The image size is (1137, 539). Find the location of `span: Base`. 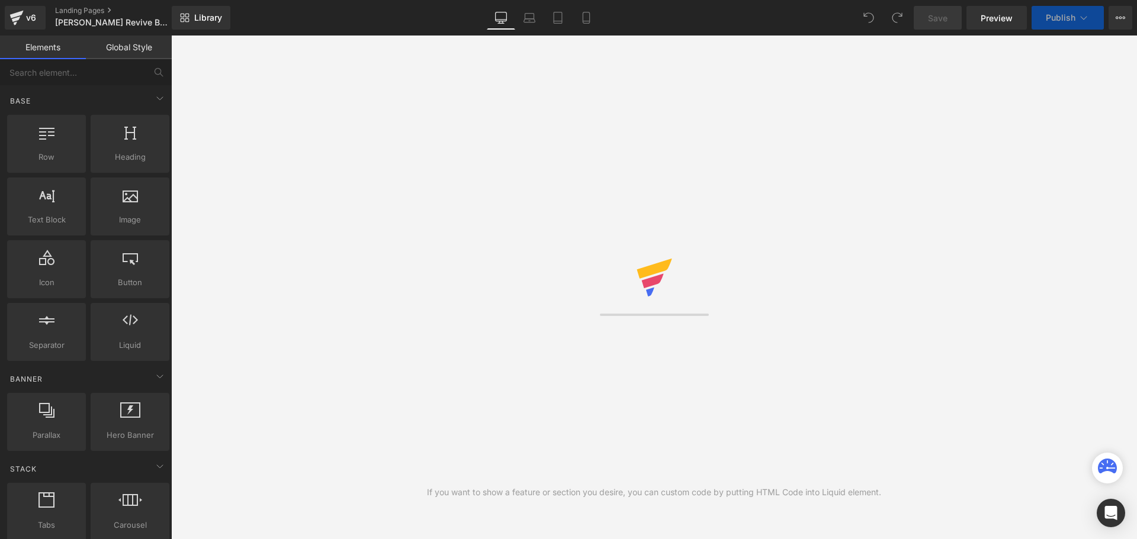

span: Base is located at coordinates (20, 101).